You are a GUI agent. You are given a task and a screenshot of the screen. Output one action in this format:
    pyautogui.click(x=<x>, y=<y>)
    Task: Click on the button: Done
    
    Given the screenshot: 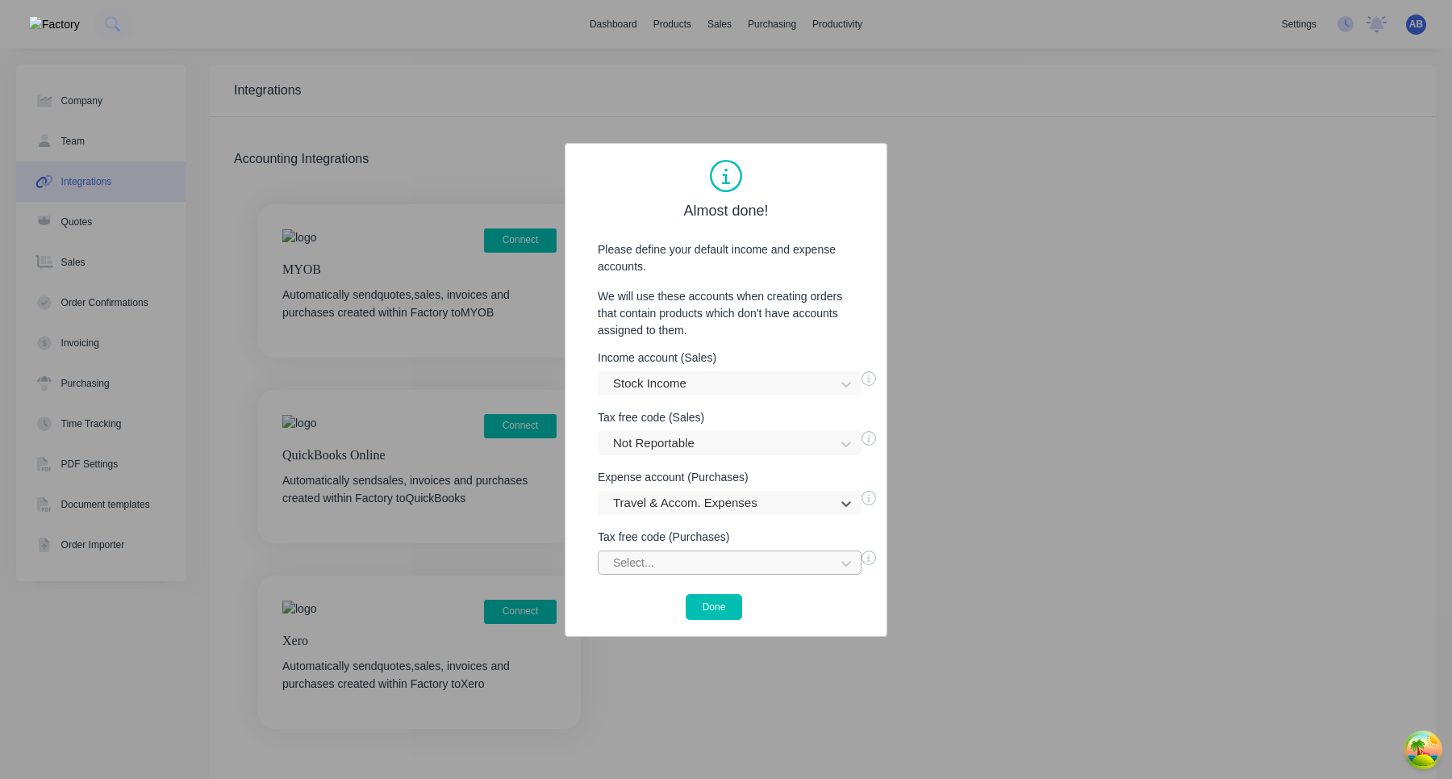 What is the action you would take?
    pyautogui.click(x=714, y=607)
    